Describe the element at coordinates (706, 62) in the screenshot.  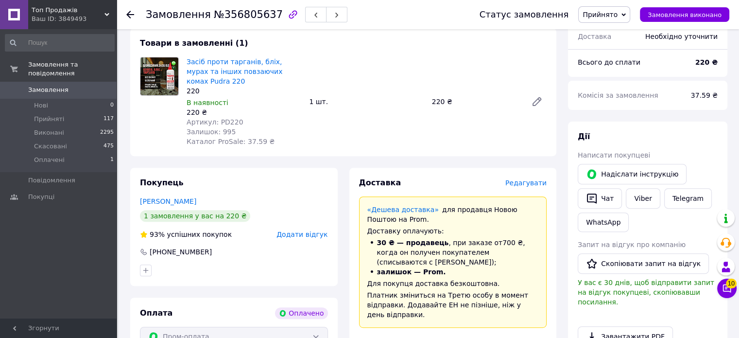
I see `b: 220 ₴` at that location.